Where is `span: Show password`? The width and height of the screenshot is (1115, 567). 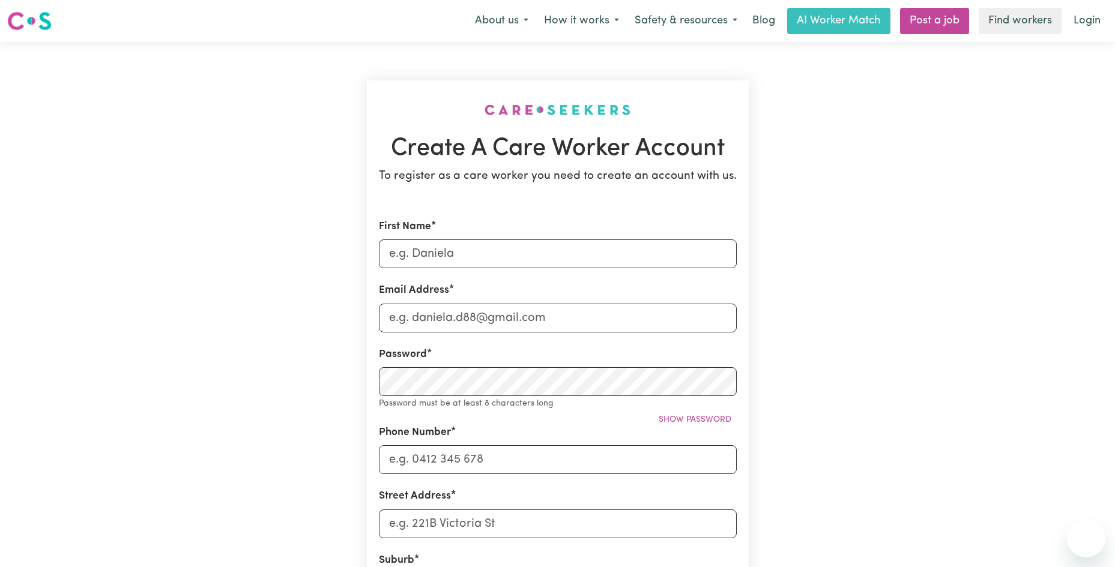 span: Show password is located at coordinates (695, 420).